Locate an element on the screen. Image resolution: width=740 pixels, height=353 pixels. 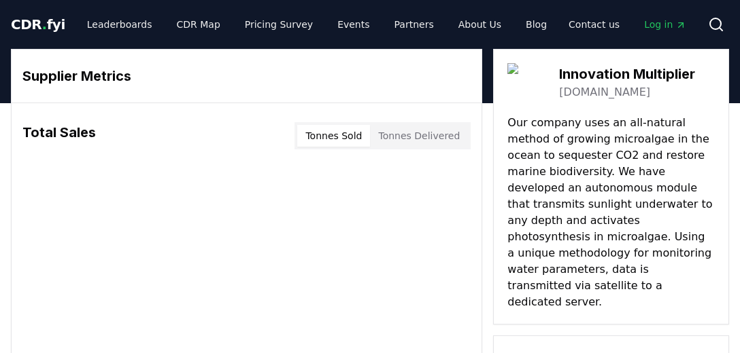
a: CDR.fyi is located at coordinates (38, 24).